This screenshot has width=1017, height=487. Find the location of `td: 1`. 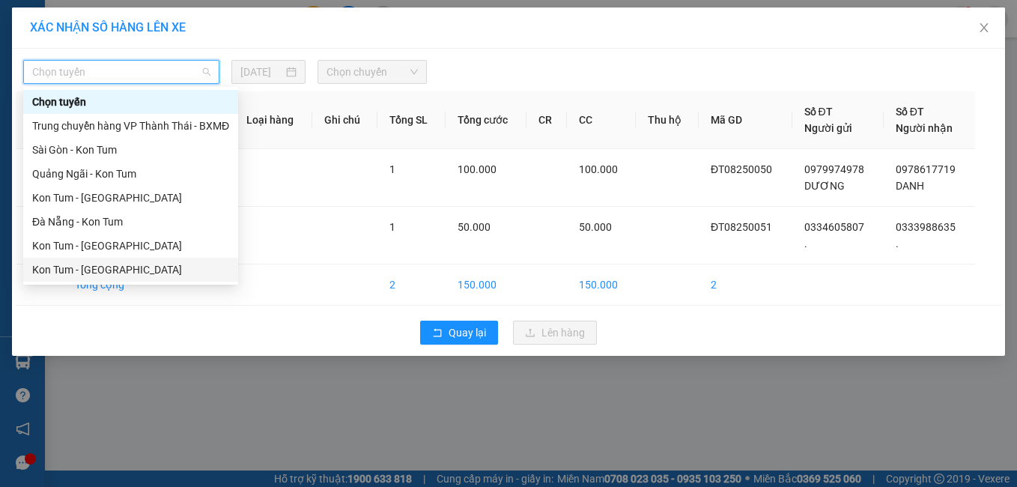

td: 1 is located at coordinates (39, 178).